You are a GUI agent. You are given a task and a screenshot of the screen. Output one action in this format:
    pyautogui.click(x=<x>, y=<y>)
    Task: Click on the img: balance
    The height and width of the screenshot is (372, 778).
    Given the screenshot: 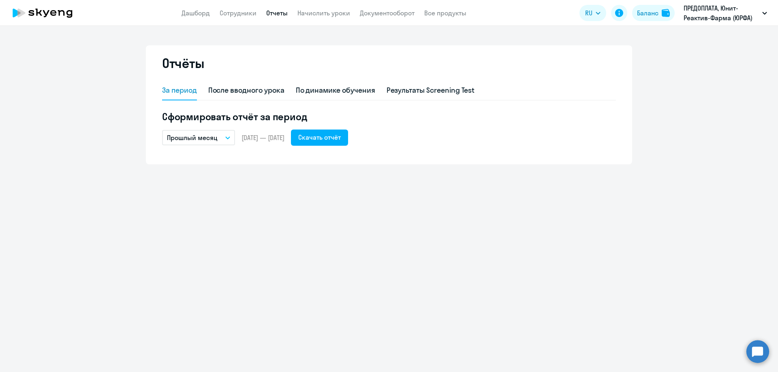 What is the action you would take?
    pyautogui.click(x=666, y=13)
    